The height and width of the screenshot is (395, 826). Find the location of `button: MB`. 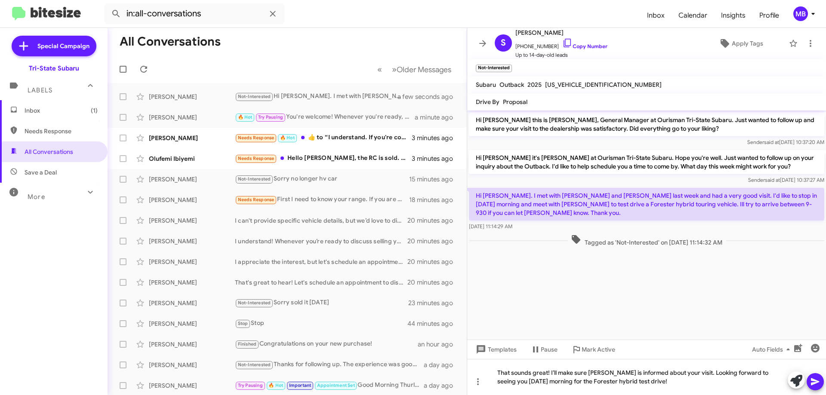

button: MB is located at coordinates (801, 14).